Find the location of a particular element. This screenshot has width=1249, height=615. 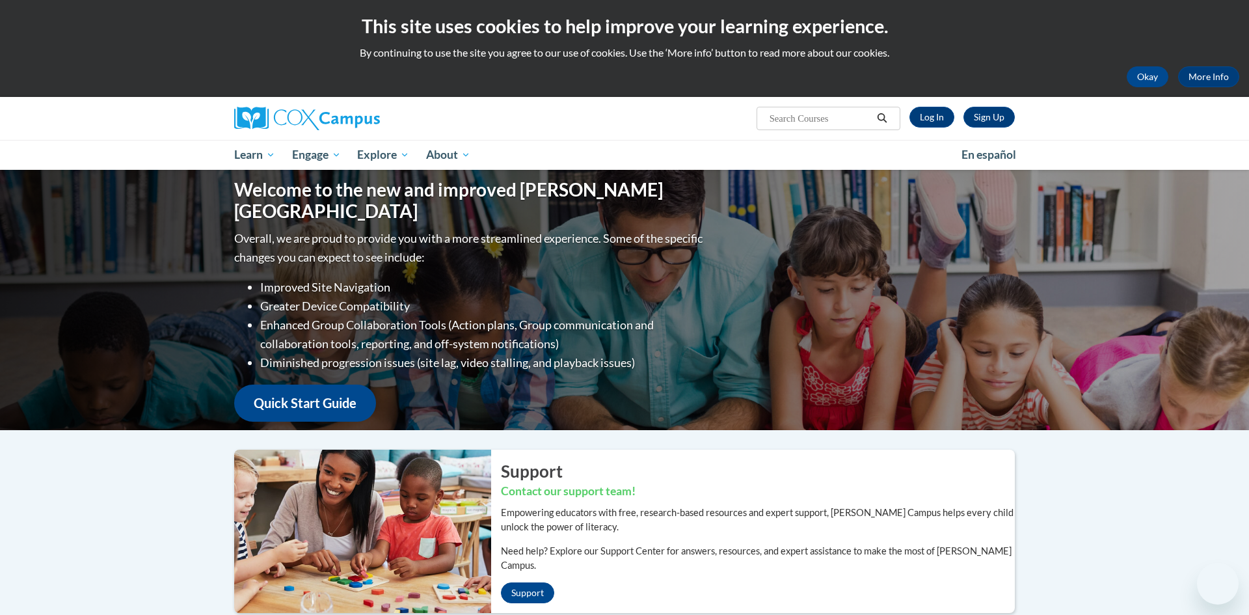

img: Cox Campus is located at coordinates (307, 118).